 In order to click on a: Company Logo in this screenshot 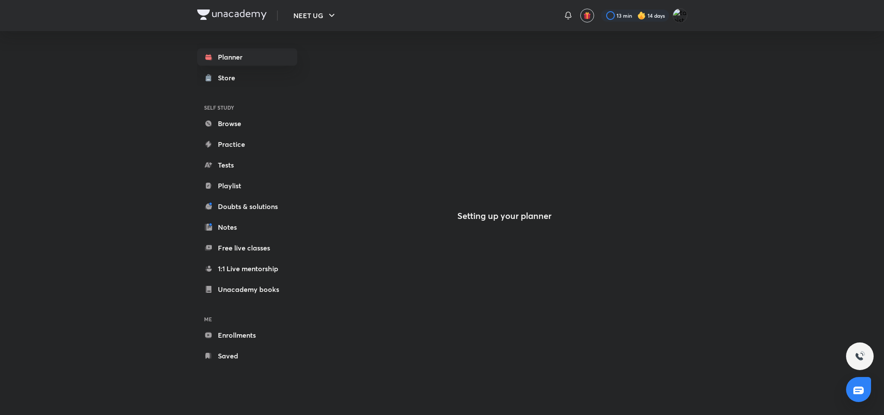, I will do `click(232, 16)`.